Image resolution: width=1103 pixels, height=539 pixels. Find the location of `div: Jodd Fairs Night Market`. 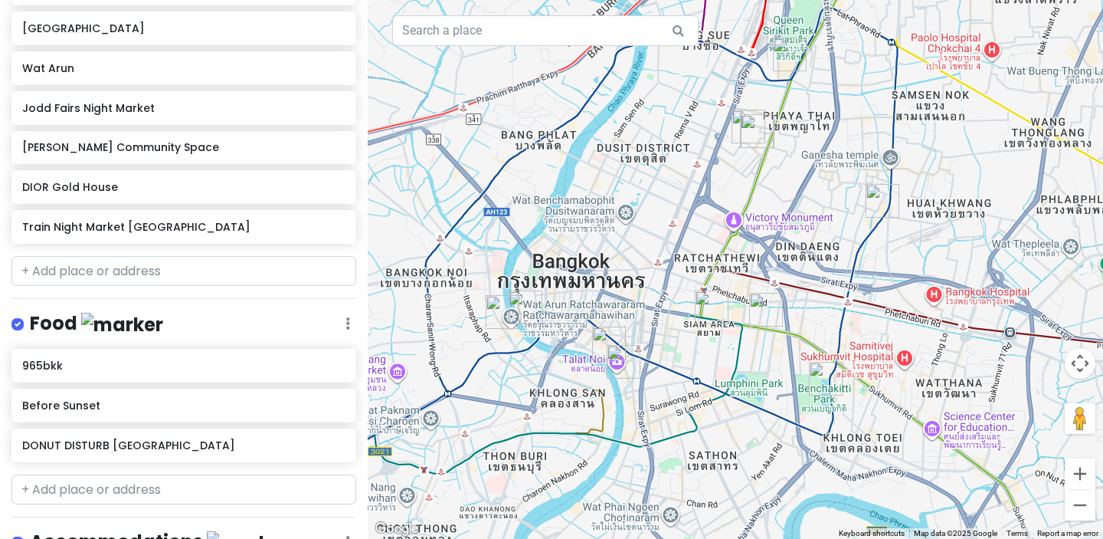

div: Jodd Fairs Night Market is located at coordinates (883, 201).